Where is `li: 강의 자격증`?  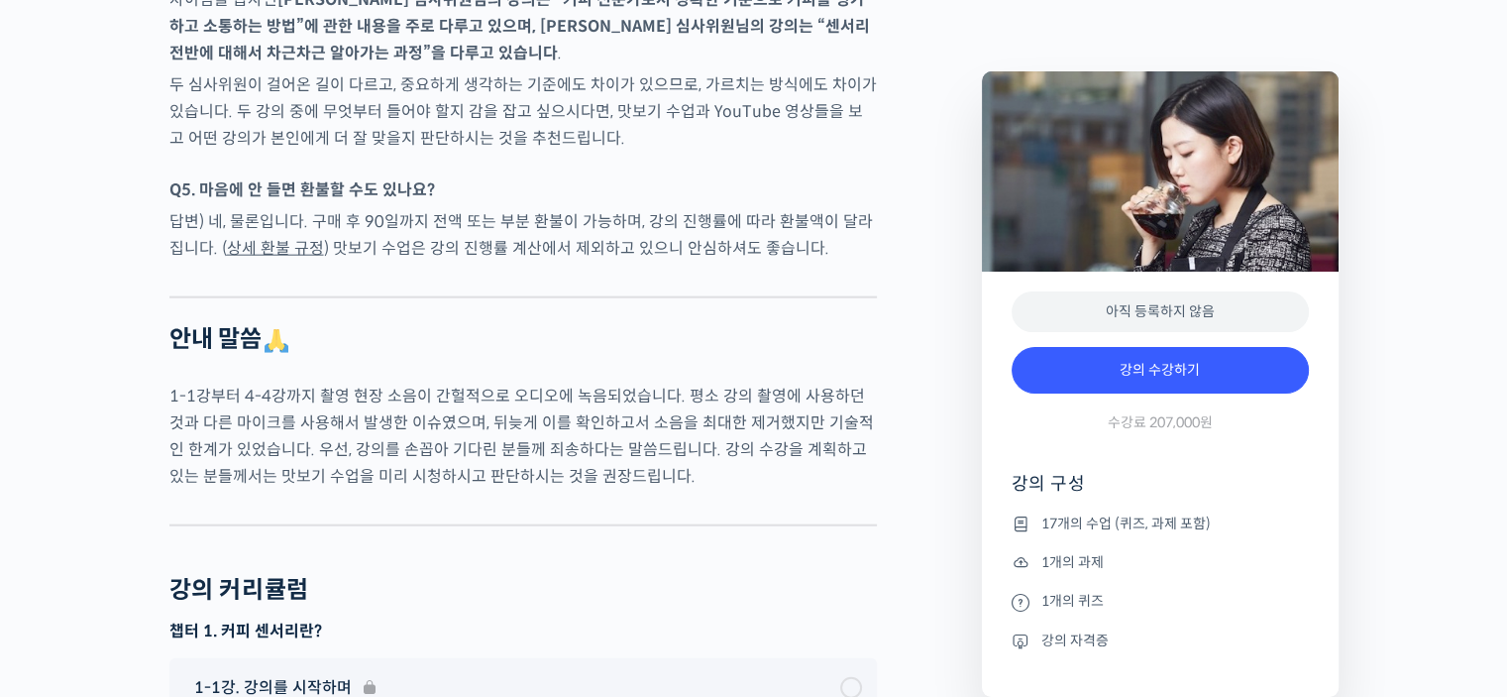
li: 강의 자격증 is located at coordinates (1160, 640).